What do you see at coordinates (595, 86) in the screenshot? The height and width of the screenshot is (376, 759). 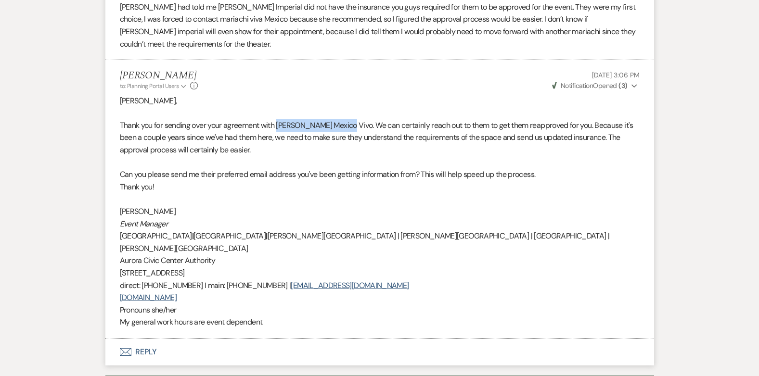 I see `button: NotificationOpened (3)` at bounding box center [595, 86].